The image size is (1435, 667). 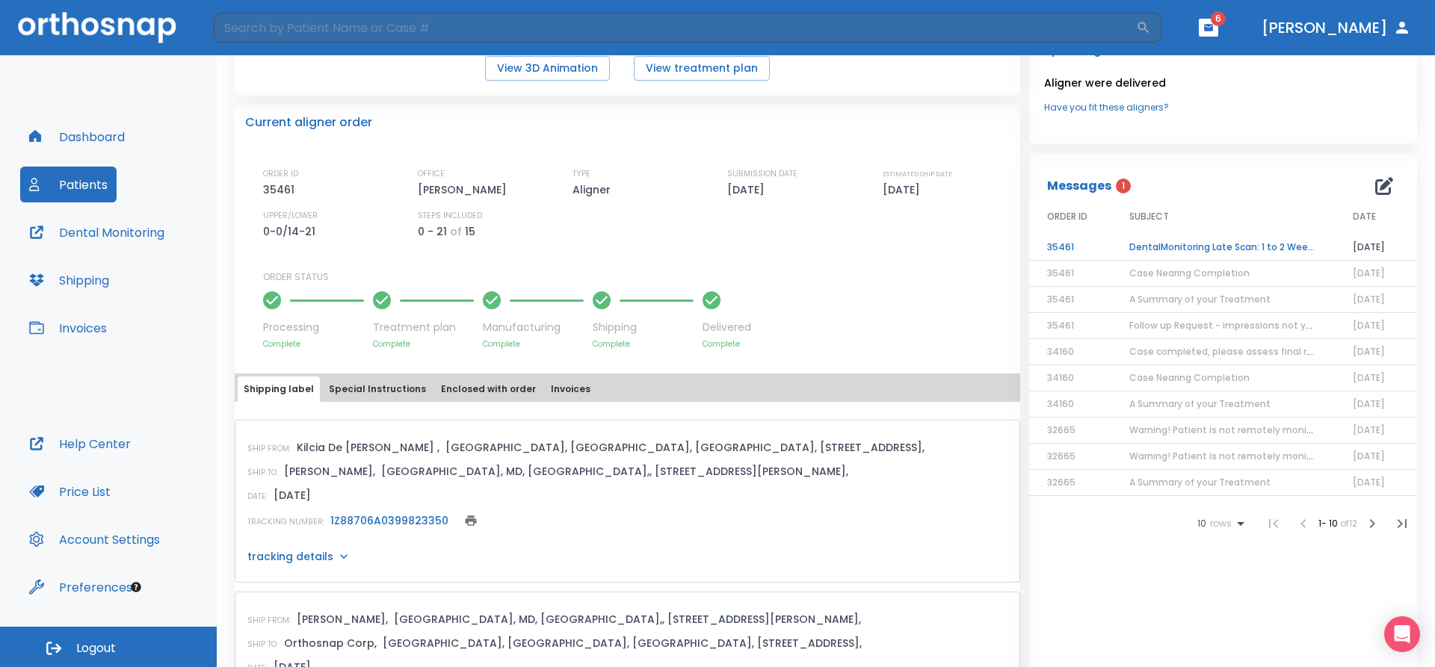 I want to click on a: Dental Monitoring, so click(x=96, y=232).